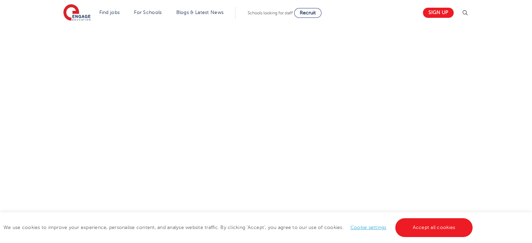  What do you see at coordinates (77, 13) in the screenshot?
I see `img: Engage Education` at bounding box center [77, 13].